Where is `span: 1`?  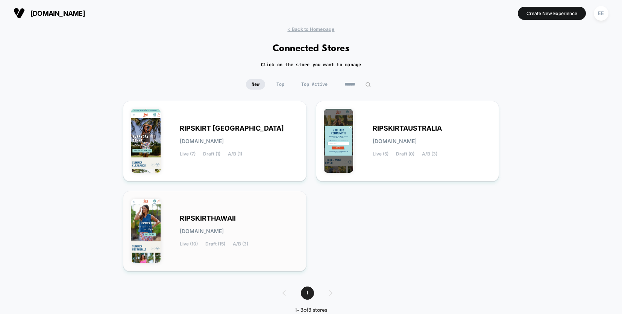
span: 1 is located at coordinates (307, 293).